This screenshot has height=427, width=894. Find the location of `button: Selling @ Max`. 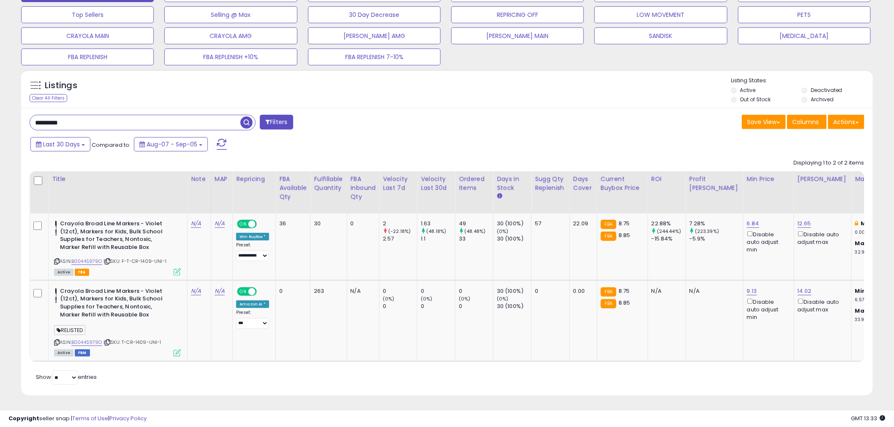

button: Selling @ Max is located at coordinates (231, 15).